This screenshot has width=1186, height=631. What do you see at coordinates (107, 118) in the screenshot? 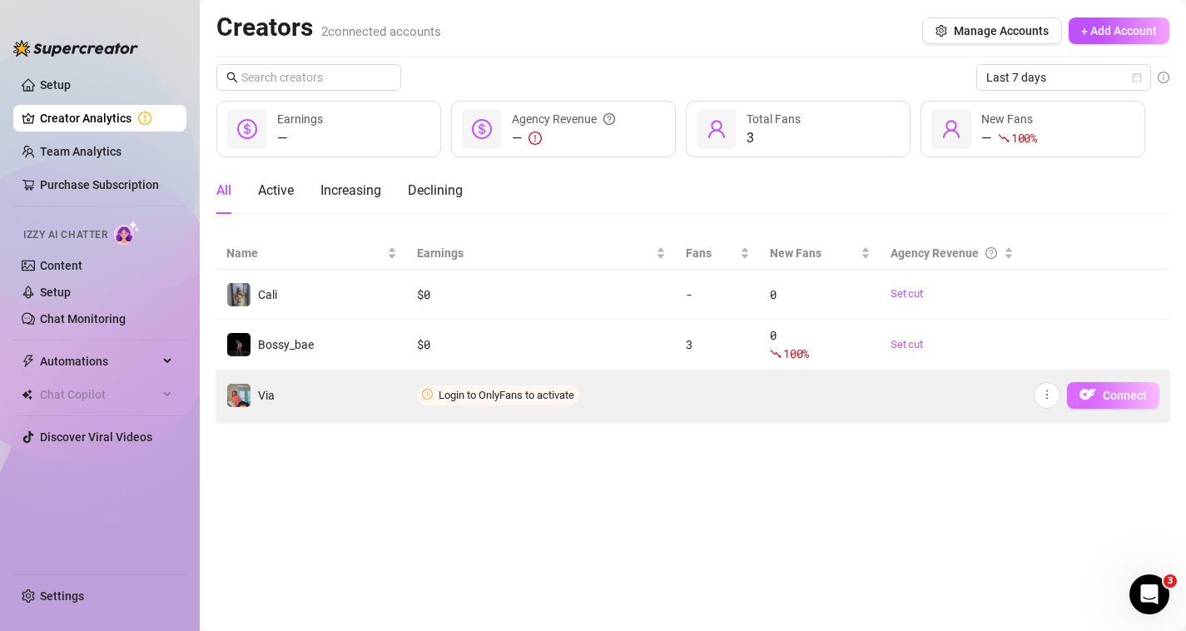
I see `a: Creator Analytics exclamation-circle` at bounding box center [107, 118].